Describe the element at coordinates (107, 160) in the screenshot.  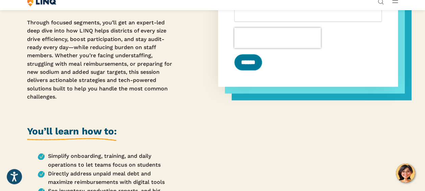
I see `li: Simplify onboarding, training, and daily operations to let teams focus on students` at that location.